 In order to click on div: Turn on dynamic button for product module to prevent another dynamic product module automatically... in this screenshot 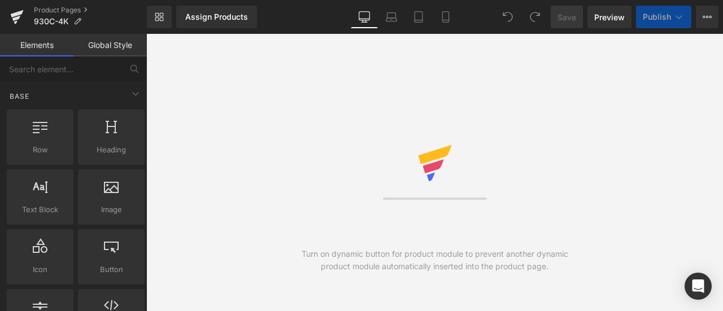, I will do `click(434, 260)`.